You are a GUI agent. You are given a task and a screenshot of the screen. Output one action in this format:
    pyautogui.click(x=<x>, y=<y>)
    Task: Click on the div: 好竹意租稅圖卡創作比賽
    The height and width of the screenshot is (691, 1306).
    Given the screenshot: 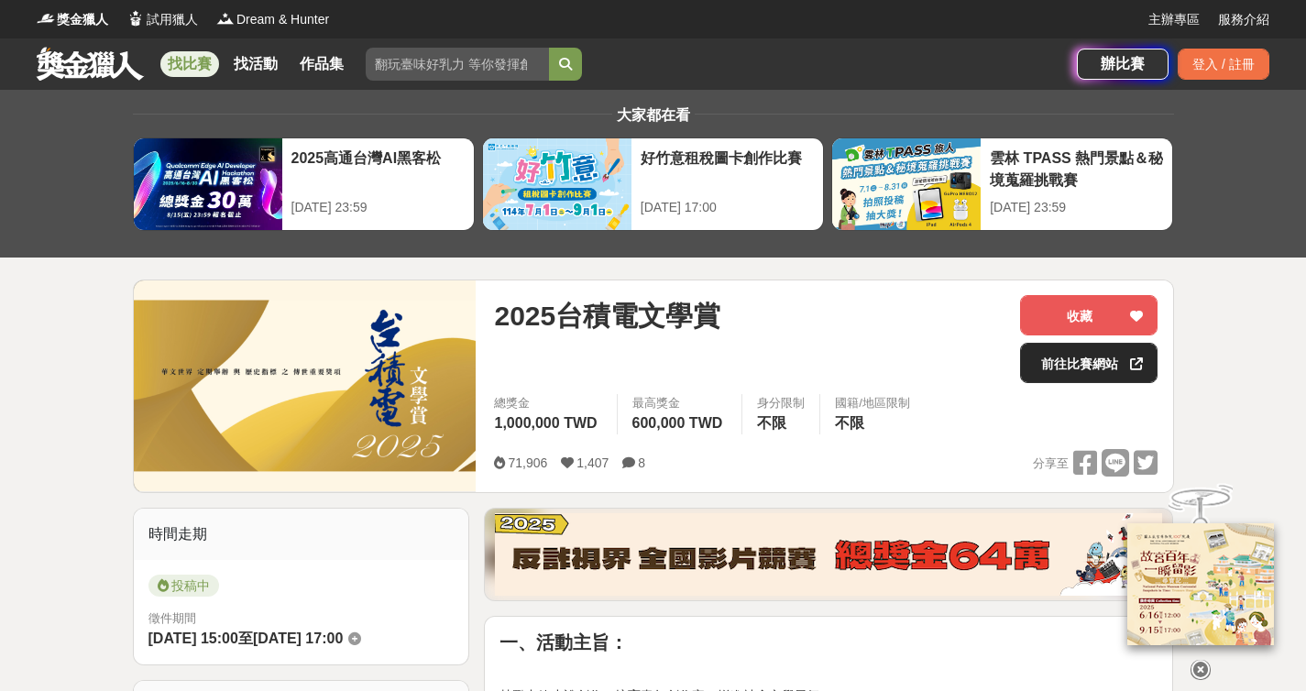 What is the action you would take?
    pyautogui.click(x=727, y=168)
    